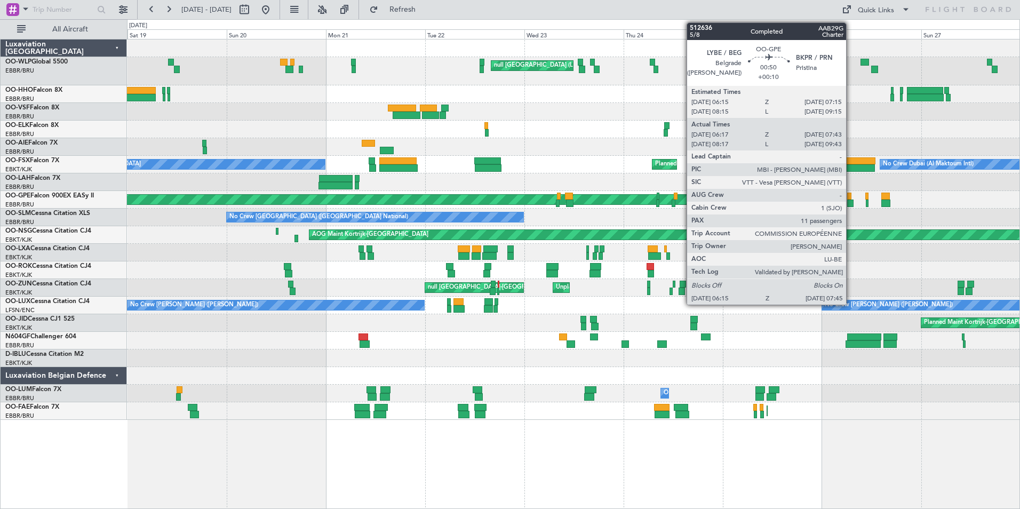 This screenshot has height=509, width=1020. Describe the element at coordinates (33, 178) in the screenshot. I see `a: OO-LAHFalcon 7X` at that location.